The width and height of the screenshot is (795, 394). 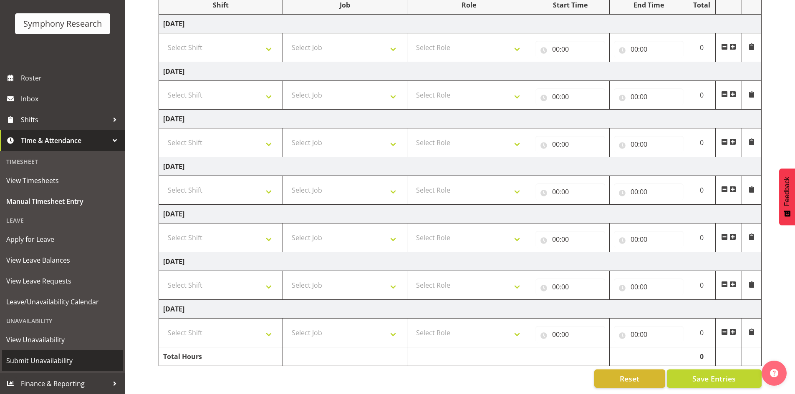 I want to click on span: Submit Unavailability, so click(x=63, y=361).